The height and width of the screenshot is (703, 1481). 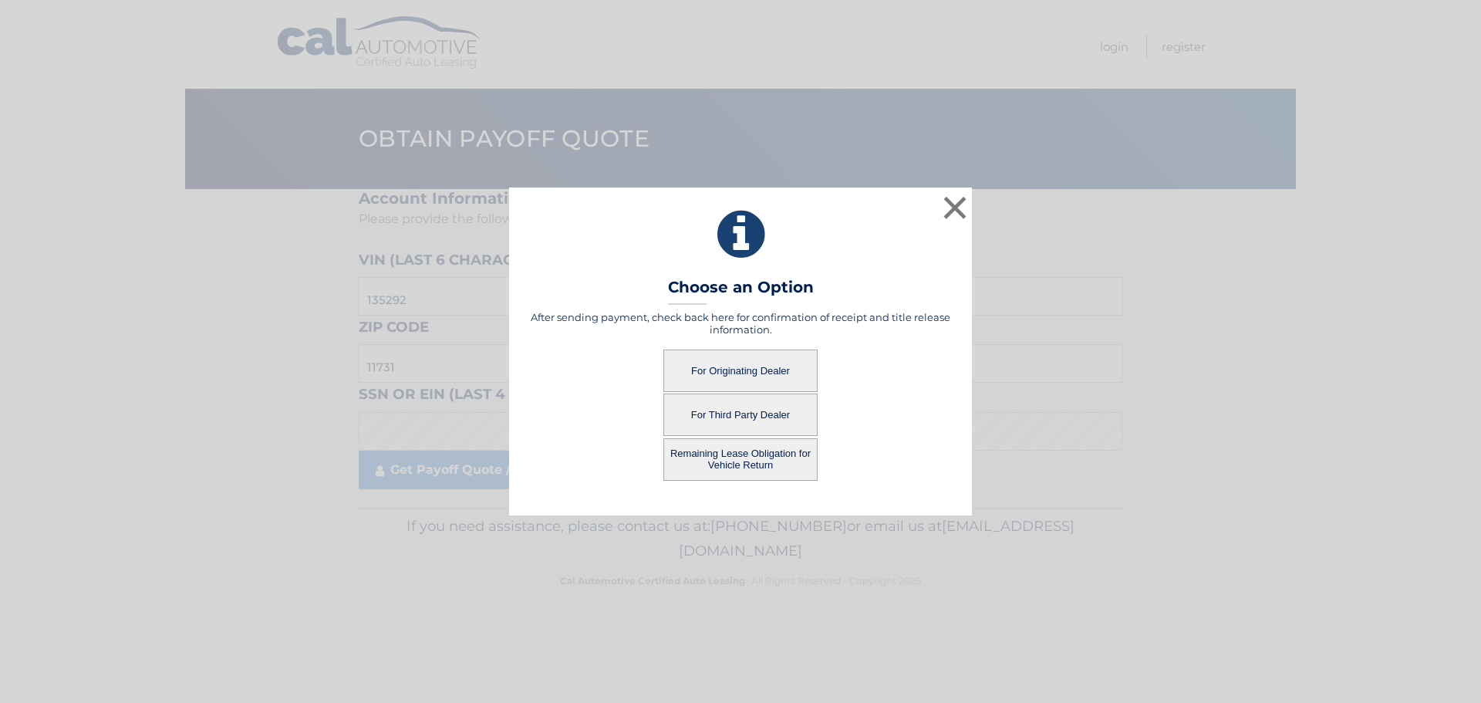 I want to click on h3: Choose an Option, so click(x=740, y=291).